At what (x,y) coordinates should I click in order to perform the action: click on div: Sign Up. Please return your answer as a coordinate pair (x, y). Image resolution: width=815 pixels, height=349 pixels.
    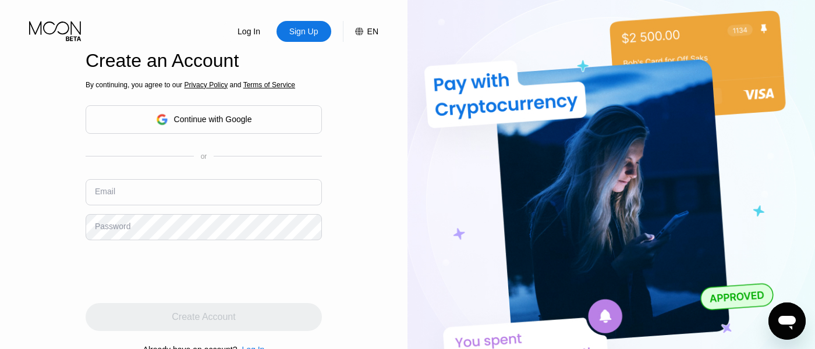
    Looking at the image, I should click on (304, 31).